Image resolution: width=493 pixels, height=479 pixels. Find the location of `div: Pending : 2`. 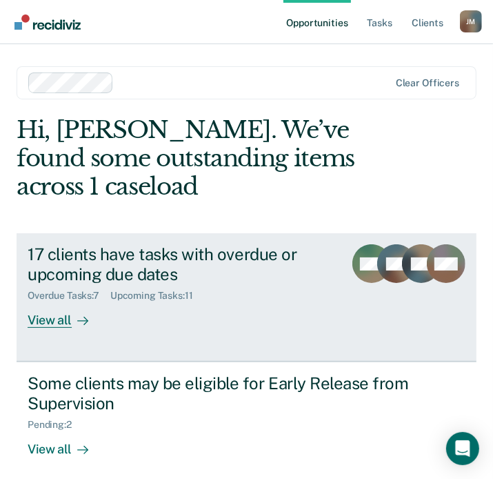

div: Pending : 2 is located at coordinates (55, 424).